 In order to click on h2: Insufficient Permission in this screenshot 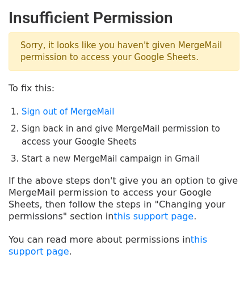, I will do `click(124, 18)`.